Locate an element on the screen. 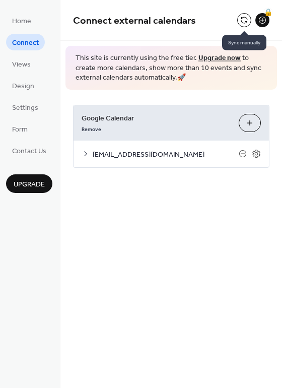 This screenshot has width=282, height=388. span: Views is located at coordinates (21, 65).